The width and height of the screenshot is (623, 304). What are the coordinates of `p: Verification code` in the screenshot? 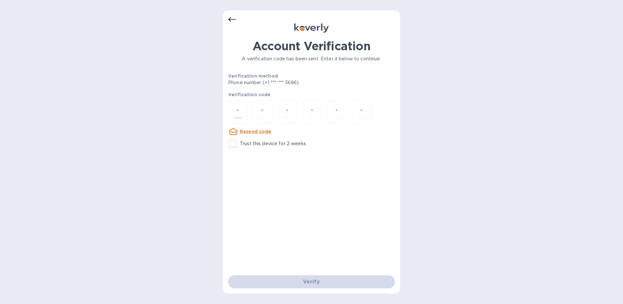 It's located at (312, 95).